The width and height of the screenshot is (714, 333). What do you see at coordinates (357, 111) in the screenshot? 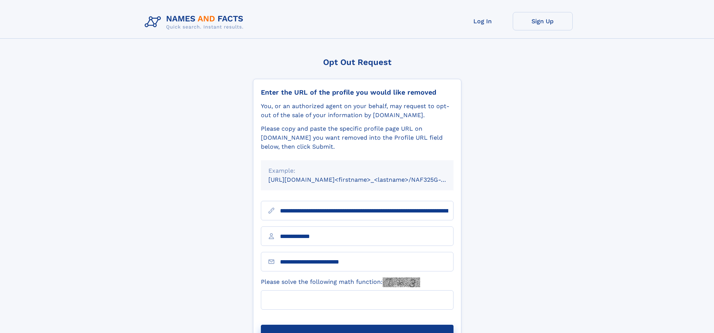
I see `div: You, or an authorized agent on your behalf, may request to opt-out of the sale of your informatio...` at bounding box center [357, 111].